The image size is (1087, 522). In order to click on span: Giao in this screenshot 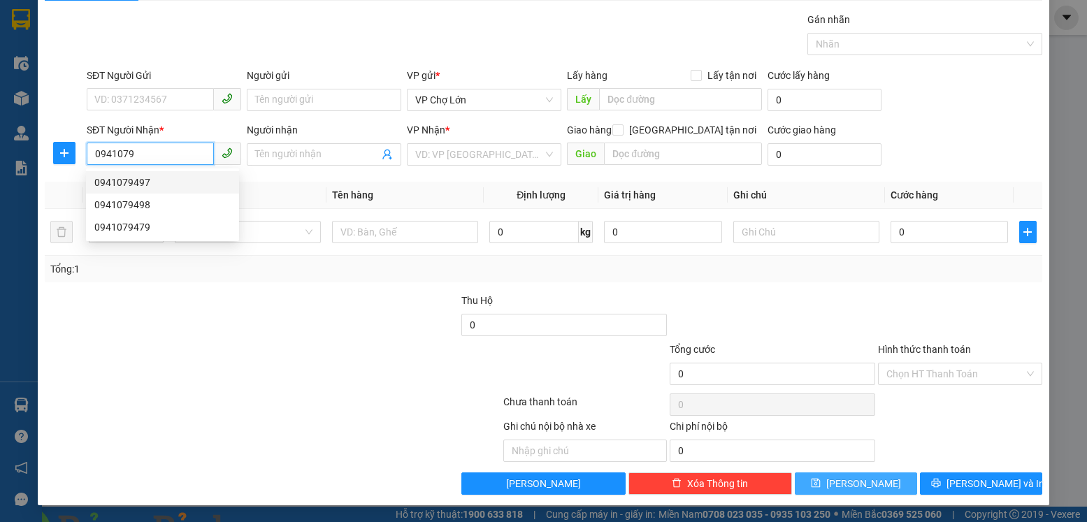, I will do `click(585, 154)`.